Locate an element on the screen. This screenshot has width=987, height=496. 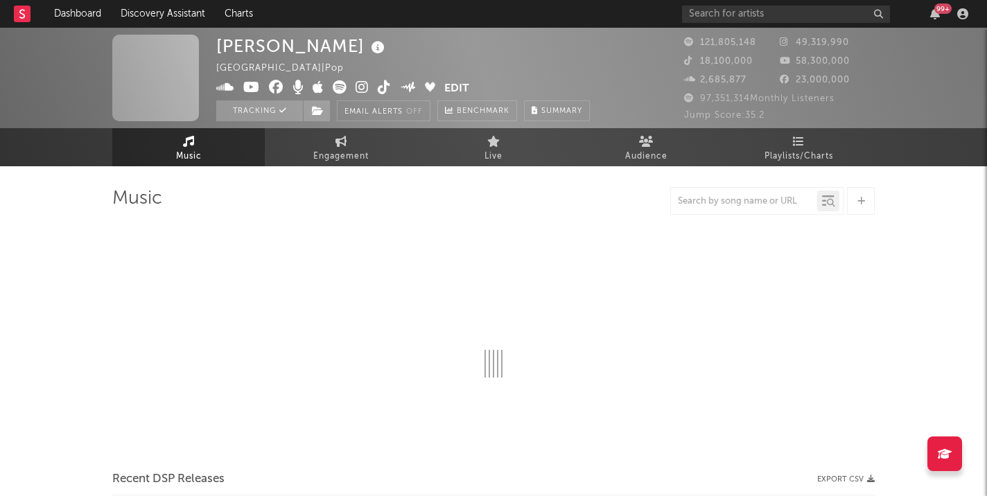
input: Search by song name or URL is located at coordinates (744, 202).